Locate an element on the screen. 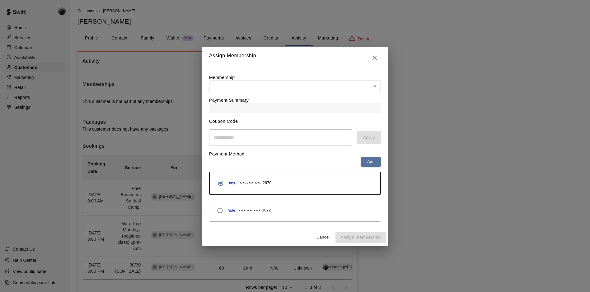 This screenshot has width=590, height=292. label: Membership is located at coordinates (222, 77).